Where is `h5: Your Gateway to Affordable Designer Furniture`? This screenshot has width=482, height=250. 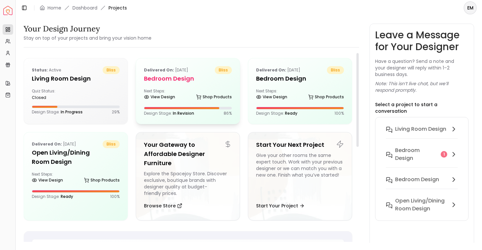
h5: Your Gateway to Affordable Designer Furniture is located at coordinates (188, 154).